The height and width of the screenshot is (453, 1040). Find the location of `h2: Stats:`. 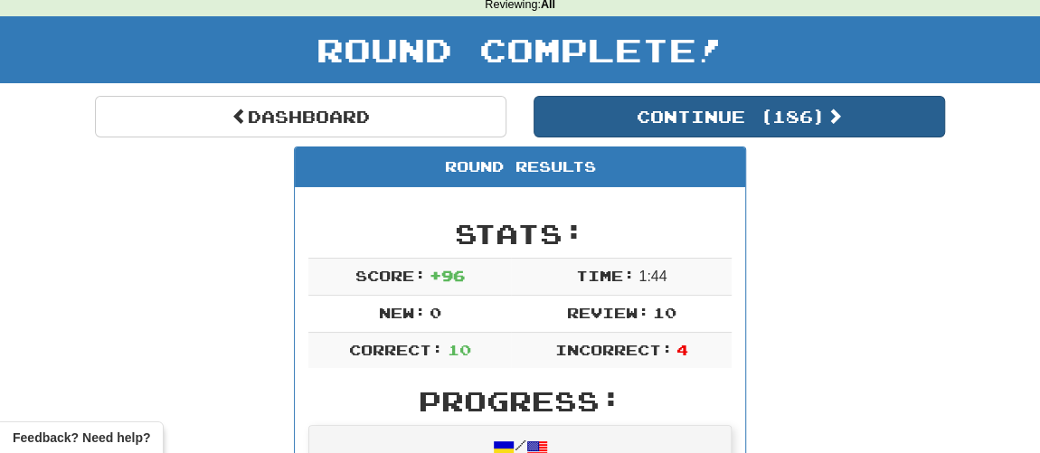

h2: Stats: is located at coordinates (520, 233).